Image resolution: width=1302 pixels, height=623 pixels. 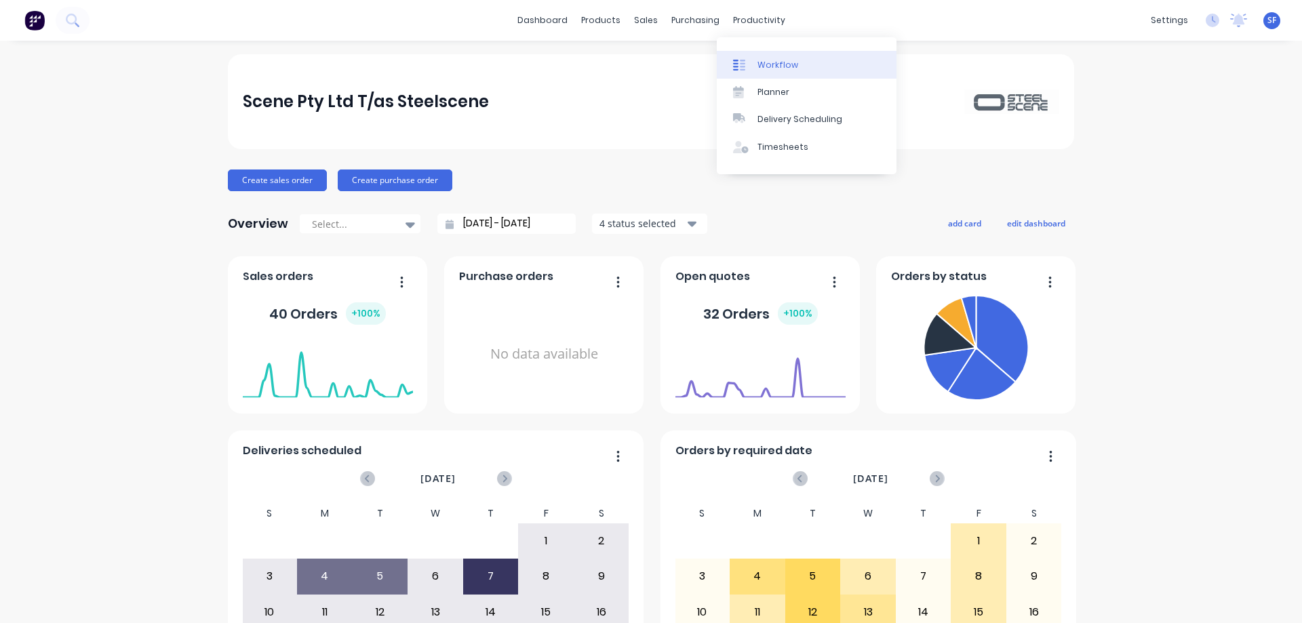 What do you see at coordinates (713, 277) in the screenshot?
I see `span: Open quotes` at bounding box center [713, 277].